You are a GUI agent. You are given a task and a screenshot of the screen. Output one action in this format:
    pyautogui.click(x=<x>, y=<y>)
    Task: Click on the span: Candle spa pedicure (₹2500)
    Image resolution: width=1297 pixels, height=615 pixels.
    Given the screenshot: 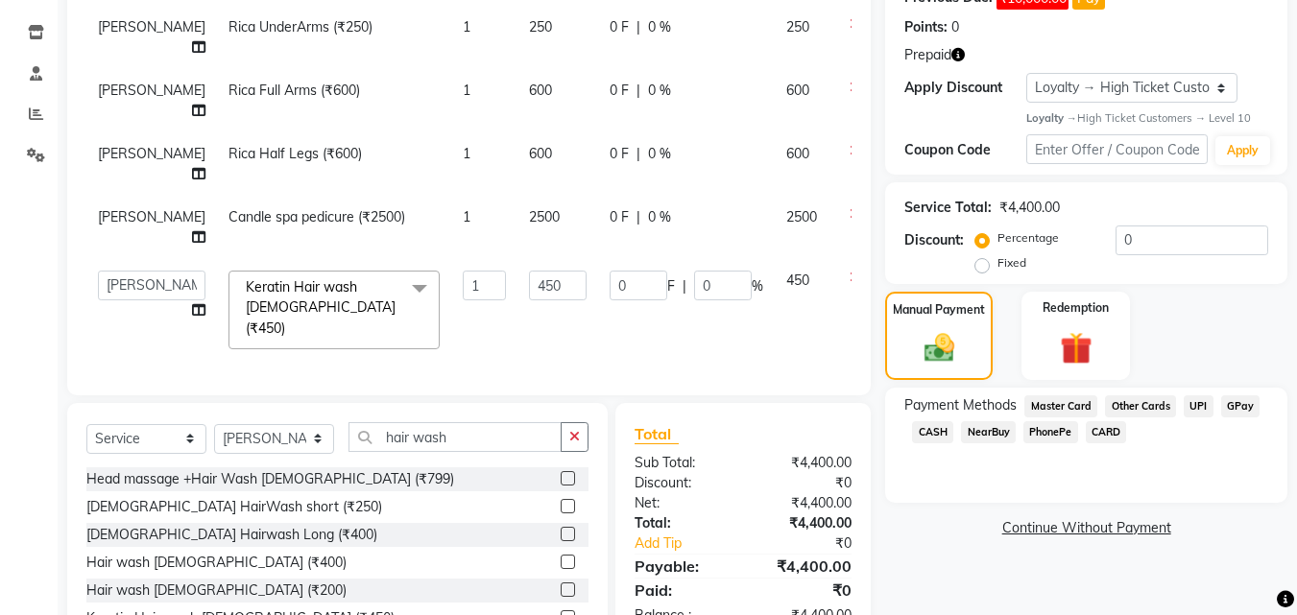 What is the action you would take?
    pyautogui.click(x=317, y=217)
    